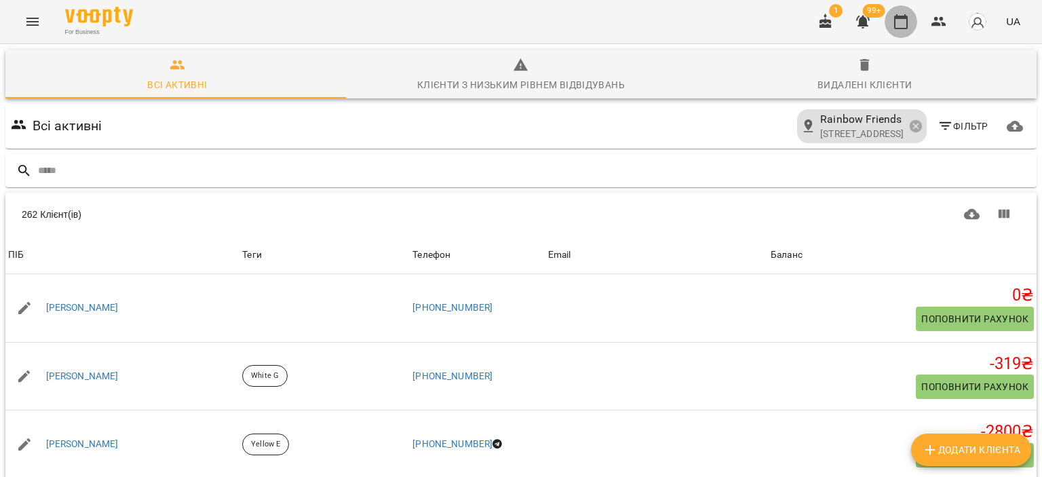 Image resolution: width=1042 pixels, height=477 pixels. What do you see at coordinates (902, 295) in the screenshot?
I see `h5: 0 ₴` at bounding box center [902, 295].